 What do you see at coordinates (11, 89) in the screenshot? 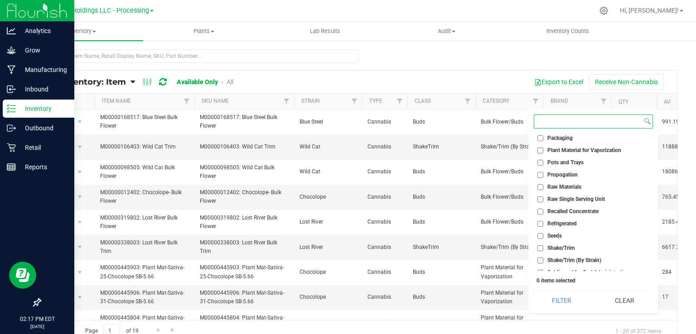
I see `inline-svg: Inbound` at bounding box center [11, 89].